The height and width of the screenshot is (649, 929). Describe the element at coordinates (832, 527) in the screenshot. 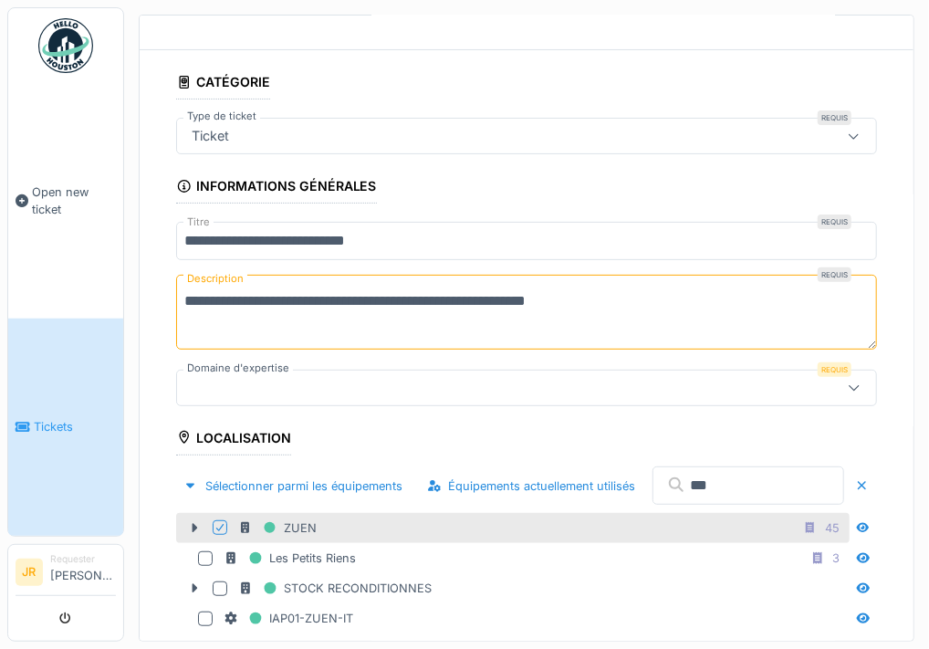

I see `div: 45` at that location.